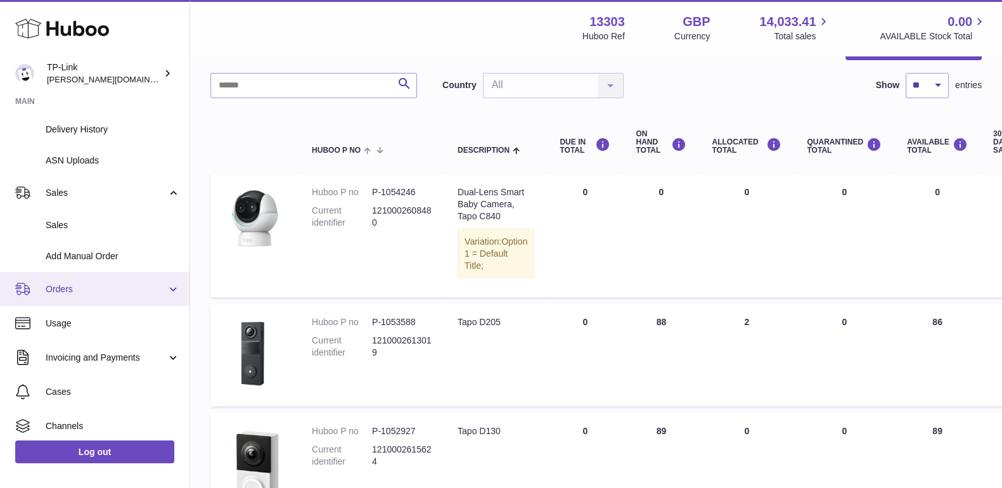  Describe the element at coordinates (106, 289) in the screenshot. I see `span: Orders` at that location.